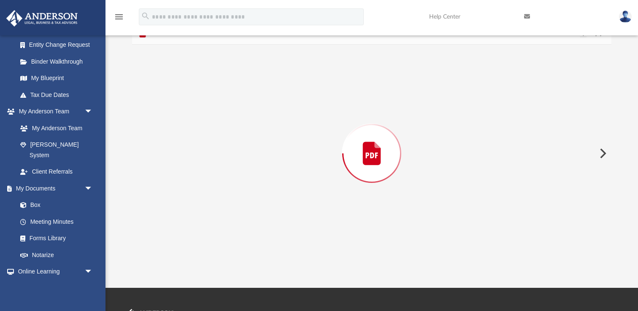 This screenshot has width=638, height=311. Describe the element at coordinates (54, 189) in the screenshot. I see `a: My Documentsarrow_drop_down` at that location.